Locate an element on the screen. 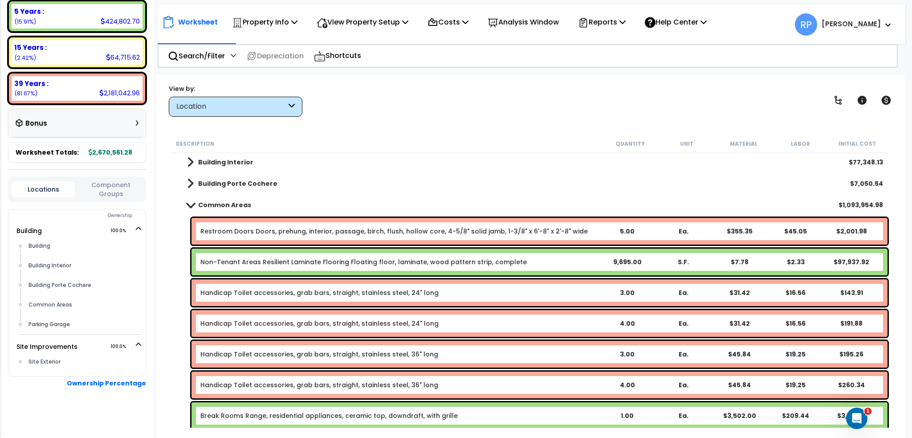  div: Common Areas is located at coordinates (84, 305).